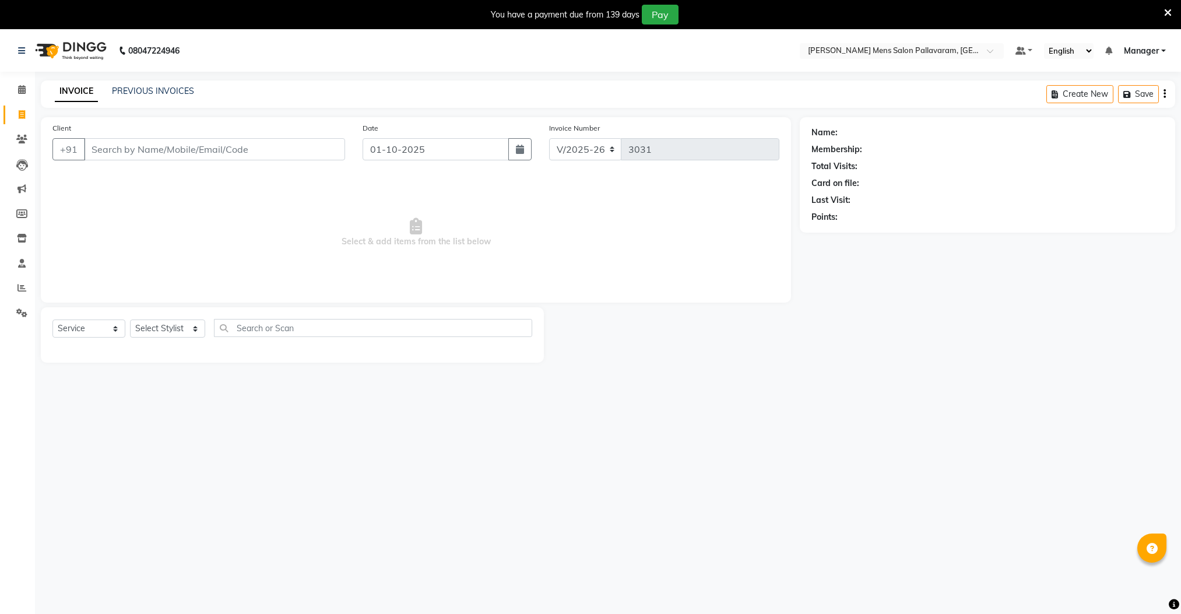 The height and width of the screenshot is (614, 1181). What do you see at coordinates (62, 128) in the screenshot?
I see `label: Client` at bounding box center [62, 128].